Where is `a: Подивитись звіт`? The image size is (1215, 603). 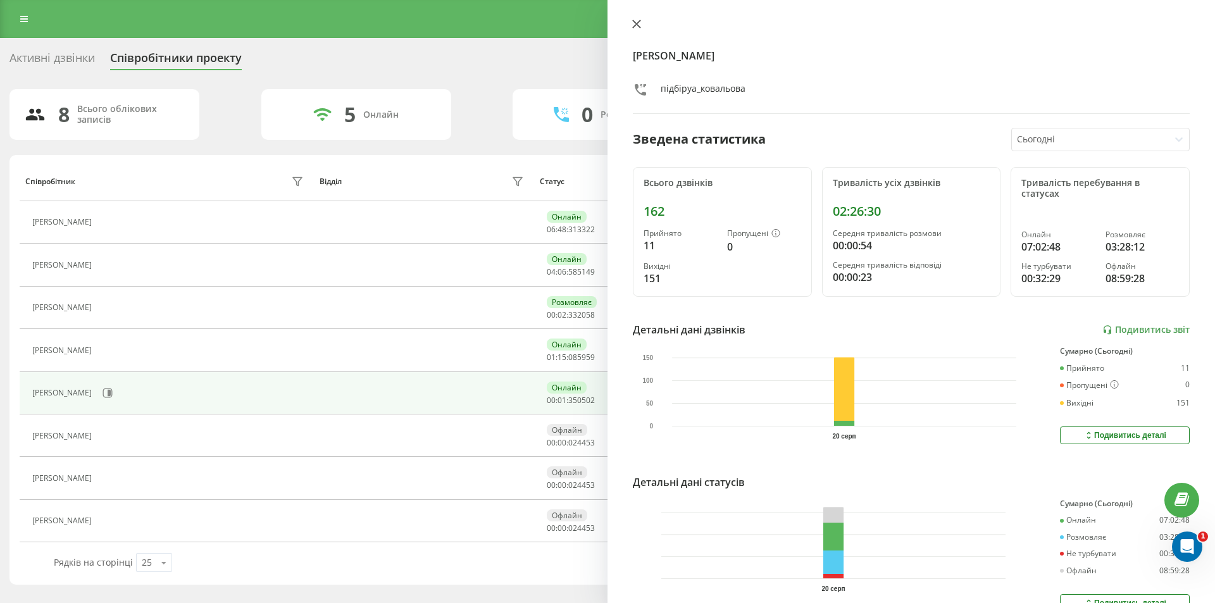
a: Подивитись звіт is located at coordinates (1146, 330).